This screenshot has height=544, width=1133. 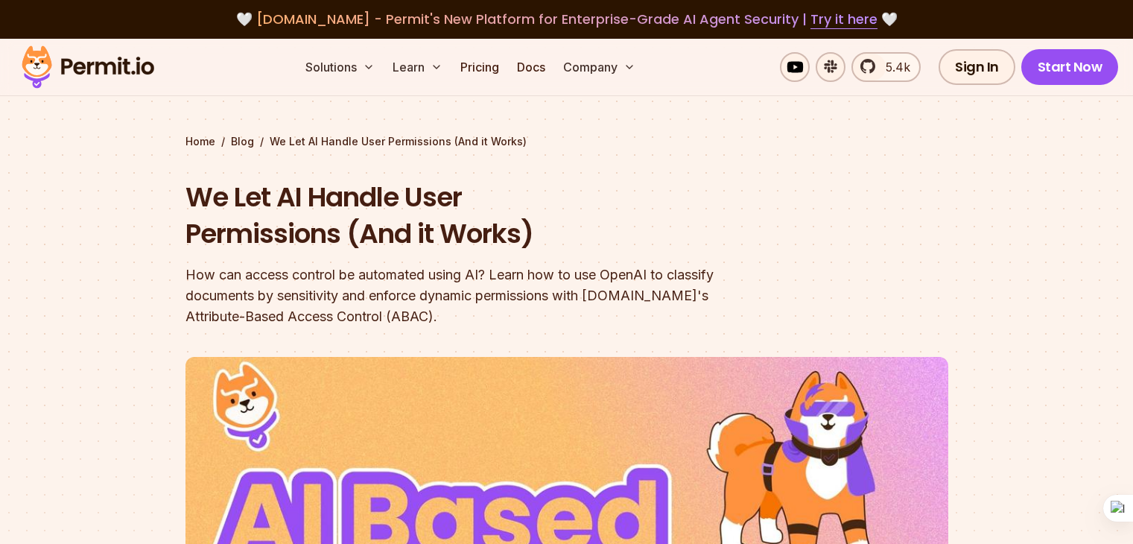 What do you see at coordinates (599, 67) in the screenshot?
I see `button: Company` at bounding box center [599, 67].